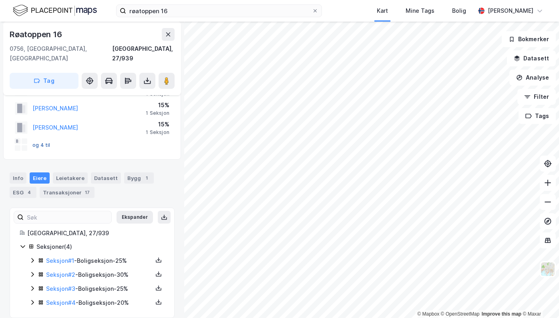 This screenshot has height=318, width=559. I want to click on div: - Boligseksjon - 30%, so click(99, 275).